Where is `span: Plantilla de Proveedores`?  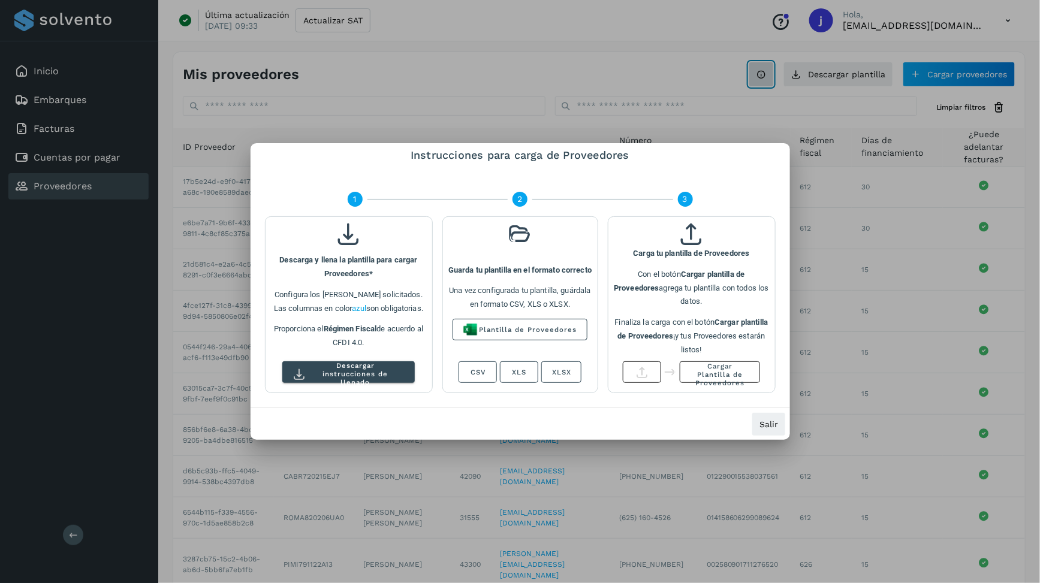 span: Plantilla de Proveedores is located at coordinates (528, 330).